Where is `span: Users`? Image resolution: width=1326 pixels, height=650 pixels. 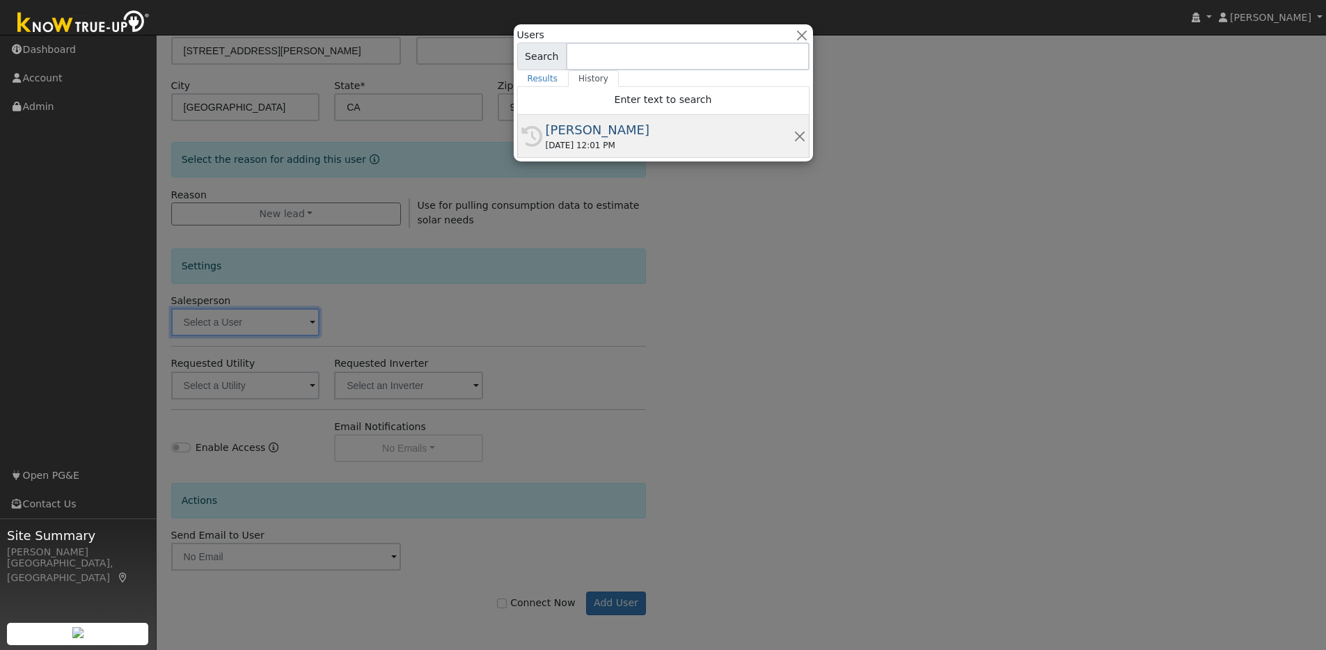 span: Users is located at coordinates (531, 35).